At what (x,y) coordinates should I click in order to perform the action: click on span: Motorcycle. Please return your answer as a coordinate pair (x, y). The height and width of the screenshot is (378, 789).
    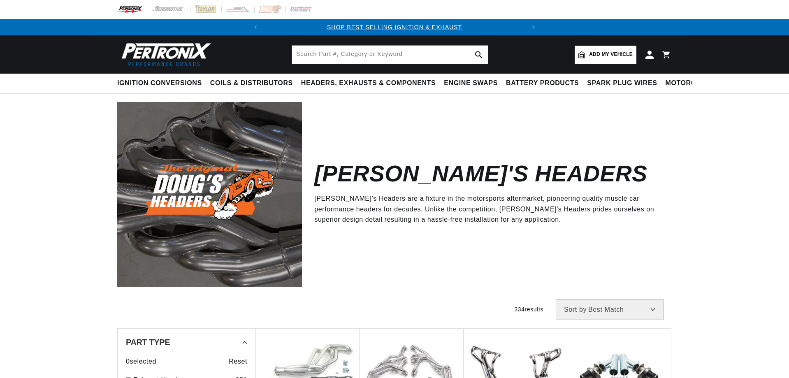
    Looking at the image, I should click on (689, 83).